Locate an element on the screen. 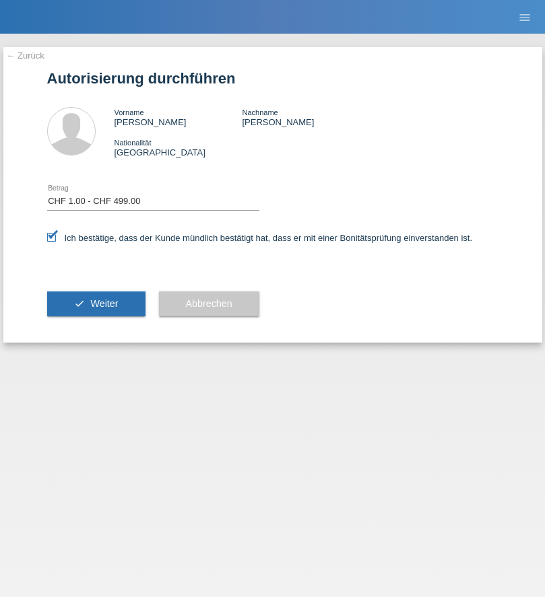 Image resolution: width=545 pixels, height=597 pixels. button: Abbrechen is located at coordinates (209, 304).